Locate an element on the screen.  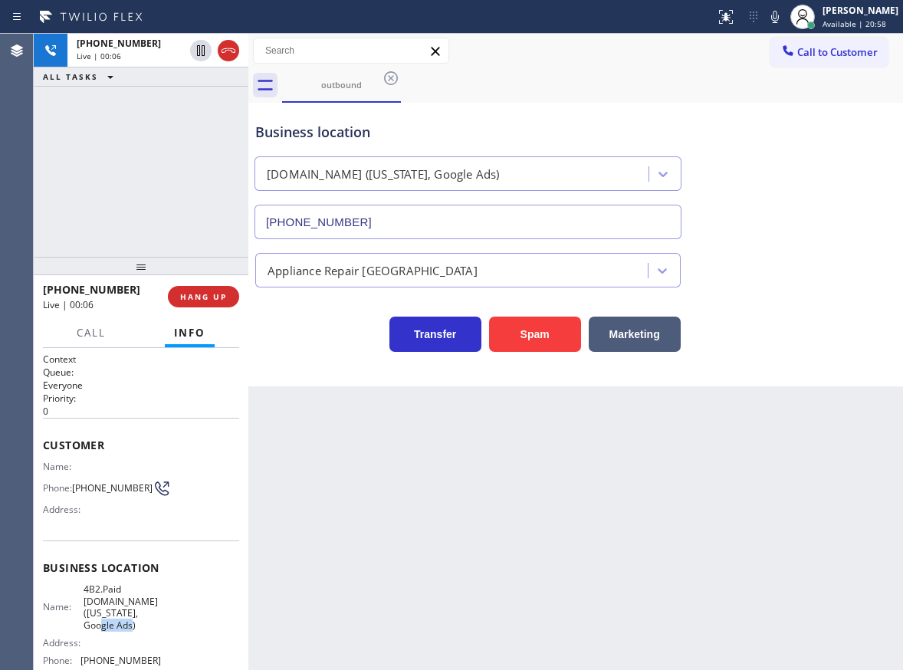
button: HANG UP is located at coordinates (203, 297).